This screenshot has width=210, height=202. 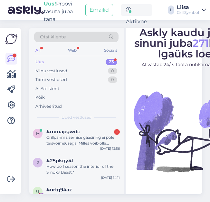 I want to click on div: Kõik, so click(x=40, y=97).